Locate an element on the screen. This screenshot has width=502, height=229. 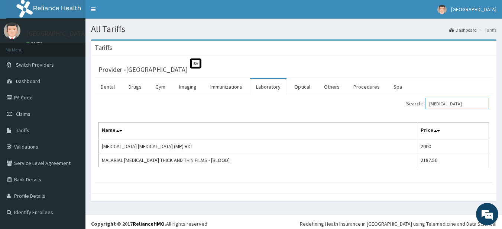
th: Name is located at coordinates (258, 131).